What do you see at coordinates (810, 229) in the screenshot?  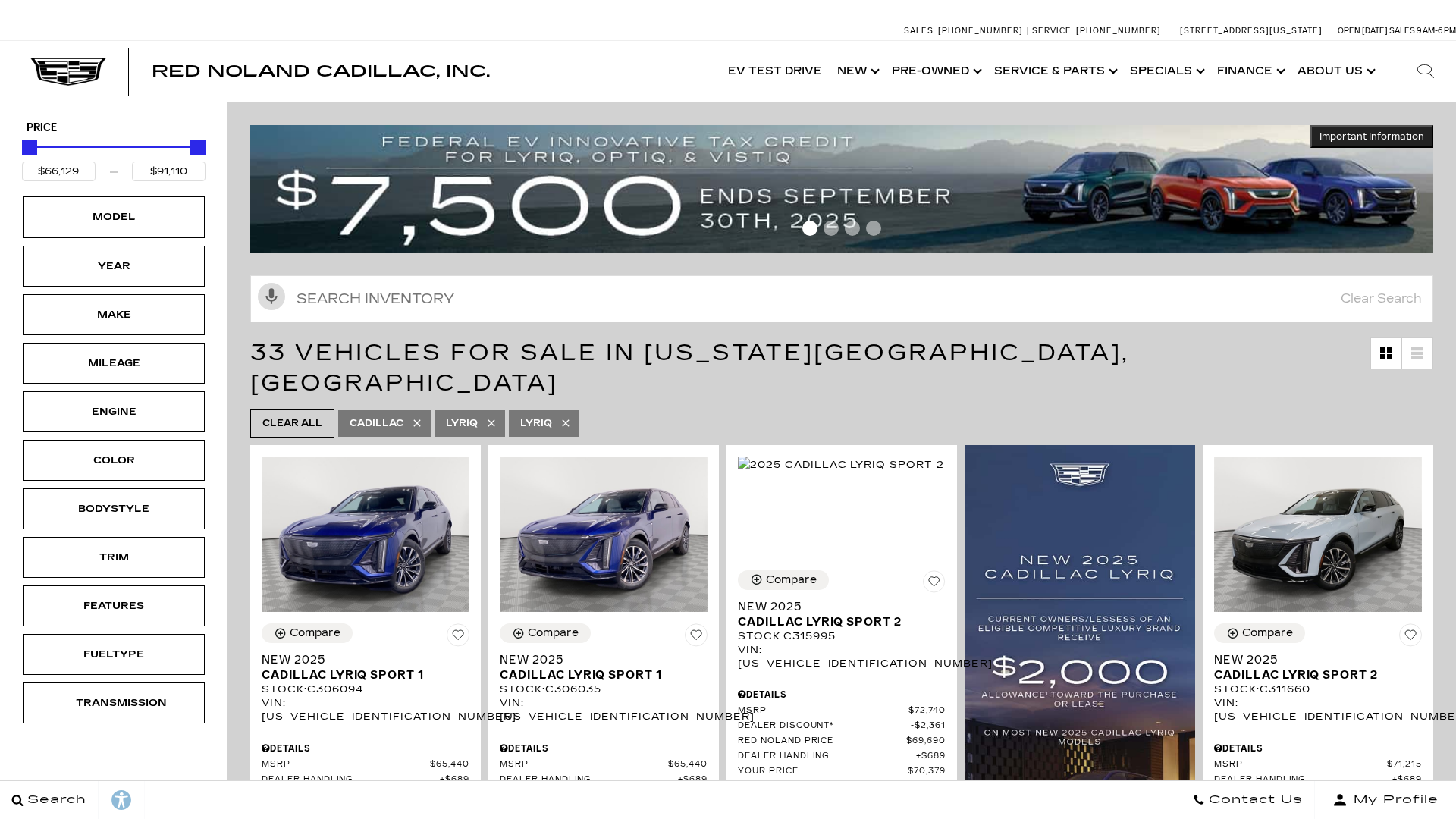 I see `span: Go to slide 1` at bounding box center [810, 229].